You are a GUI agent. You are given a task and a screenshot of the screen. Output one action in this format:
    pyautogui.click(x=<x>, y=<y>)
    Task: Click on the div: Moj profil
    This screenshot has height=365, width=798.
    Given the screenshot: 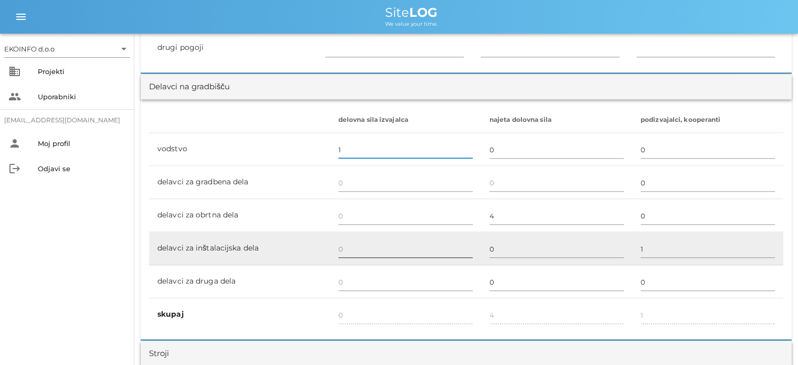 What is the action you would take?
    pyautogui.click(x=82, y=143)
    